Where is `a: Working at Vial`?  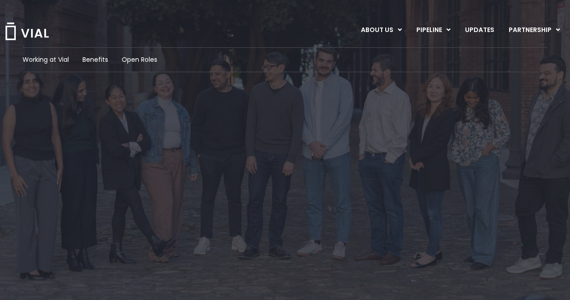 a: Working at Vial is located at coordinates (46, 59).